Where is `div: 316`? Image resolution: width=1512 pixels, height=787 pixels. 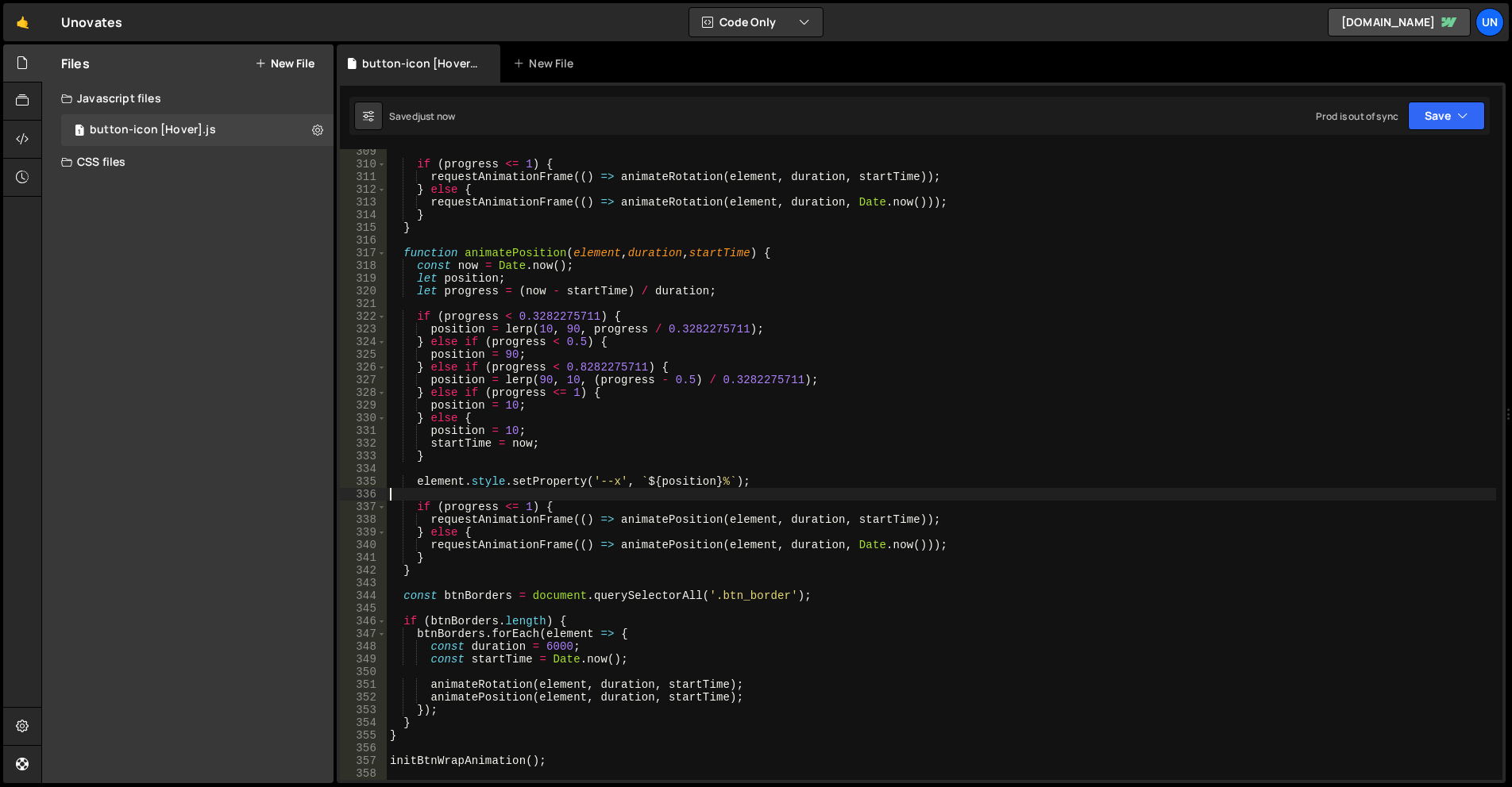
div: 316 is located at coordinates (363, 240).